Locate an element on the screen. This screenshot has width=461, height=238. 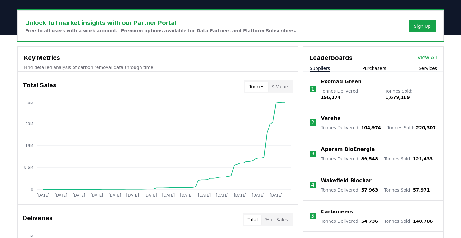
p: Wakefield Biochar is located at coordinates (346, 181).